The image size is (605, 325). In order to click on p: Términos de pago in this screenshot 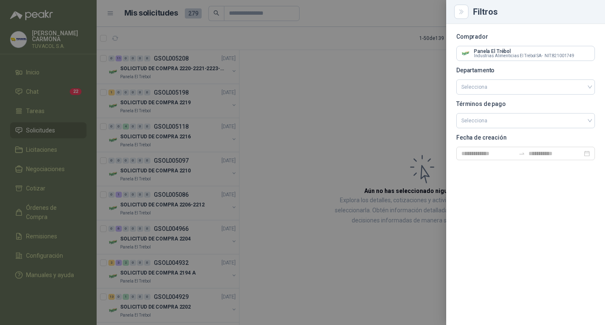, I will do `click(525, 104)`.